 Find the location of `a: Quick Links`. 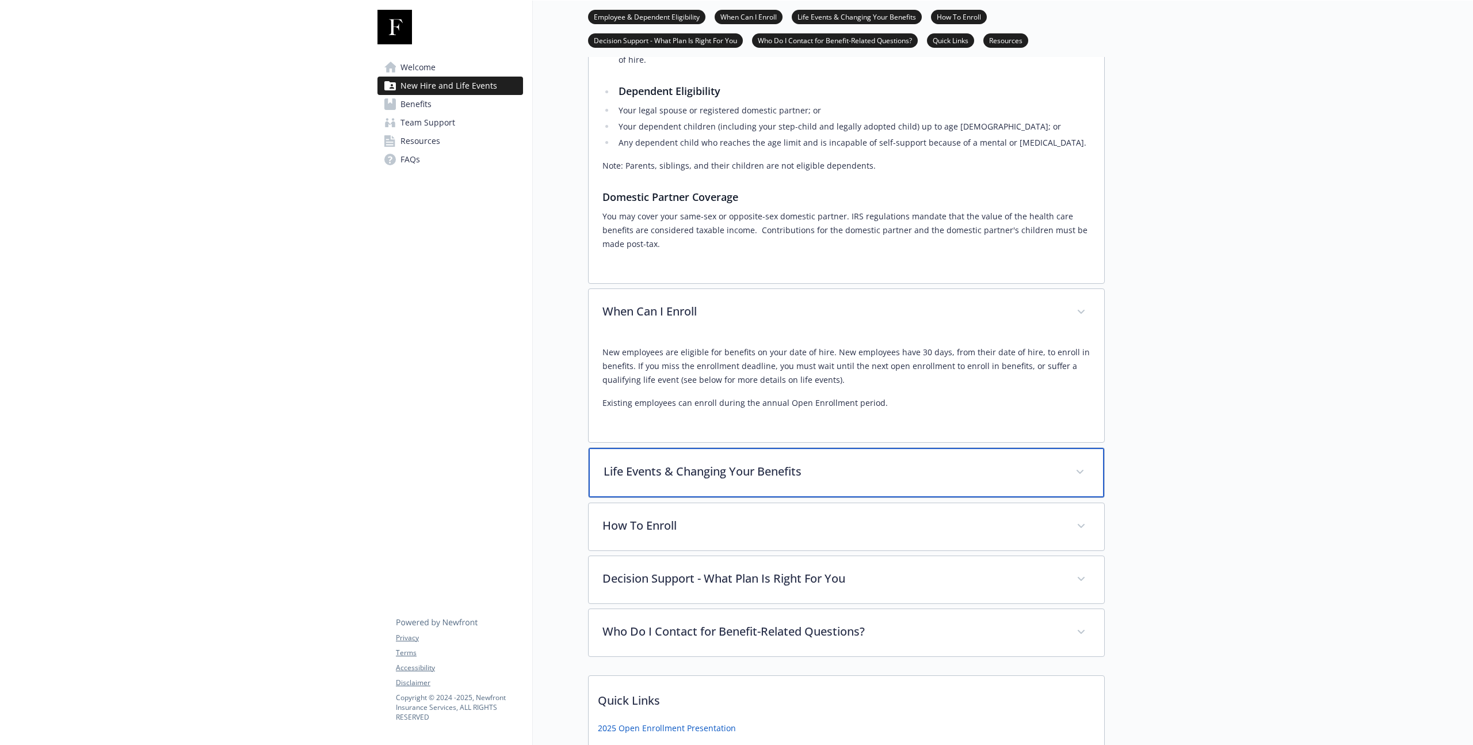

a: Quick Links is located at coordinates (951, 40).